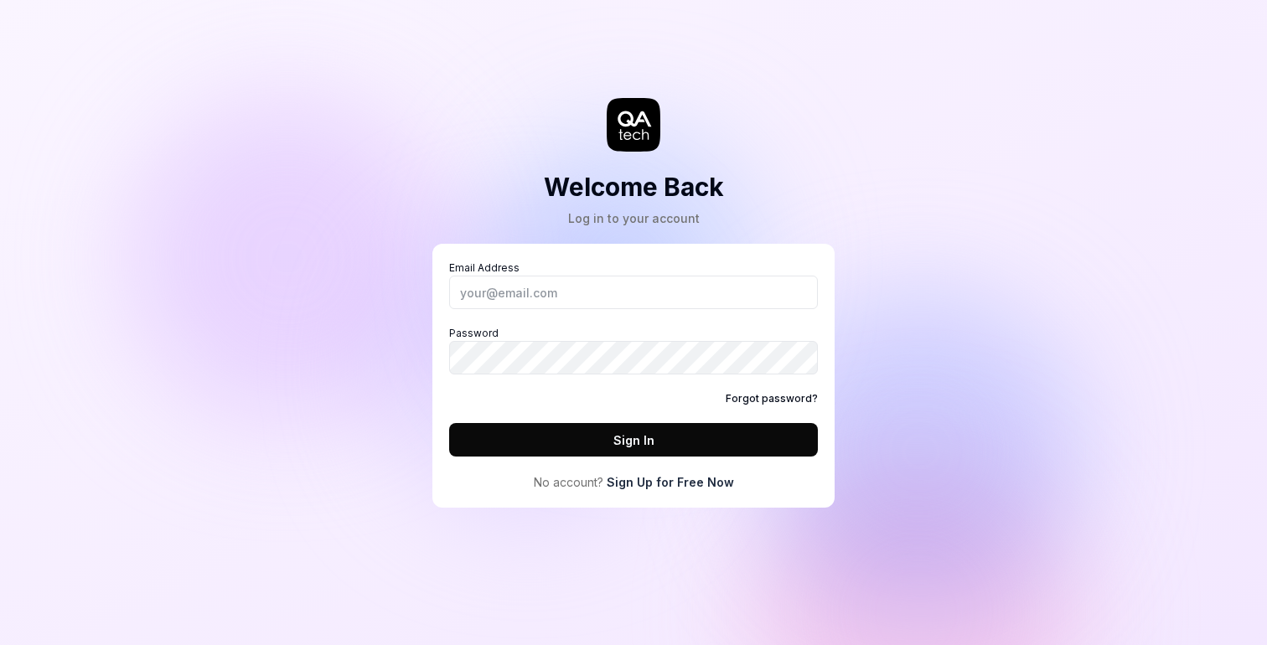 The width and height of the screenshot is (1267, 645). I want to click on a: Forgot password?, so click(772, 399).